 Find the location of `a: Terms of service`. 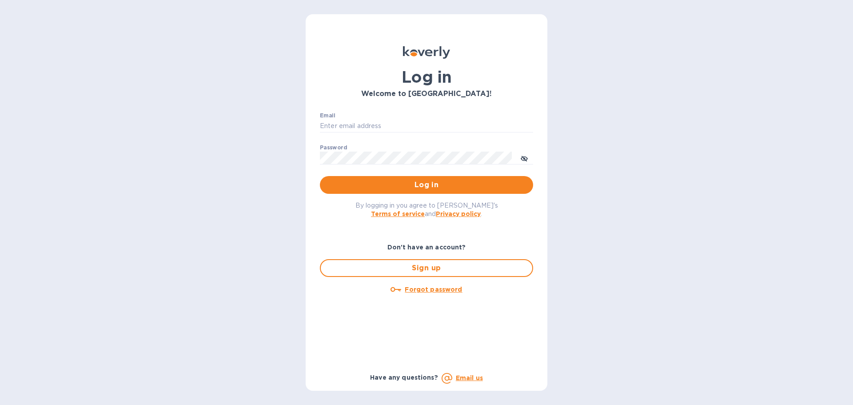

a: Terms of service is located at coordinates (398, 214).